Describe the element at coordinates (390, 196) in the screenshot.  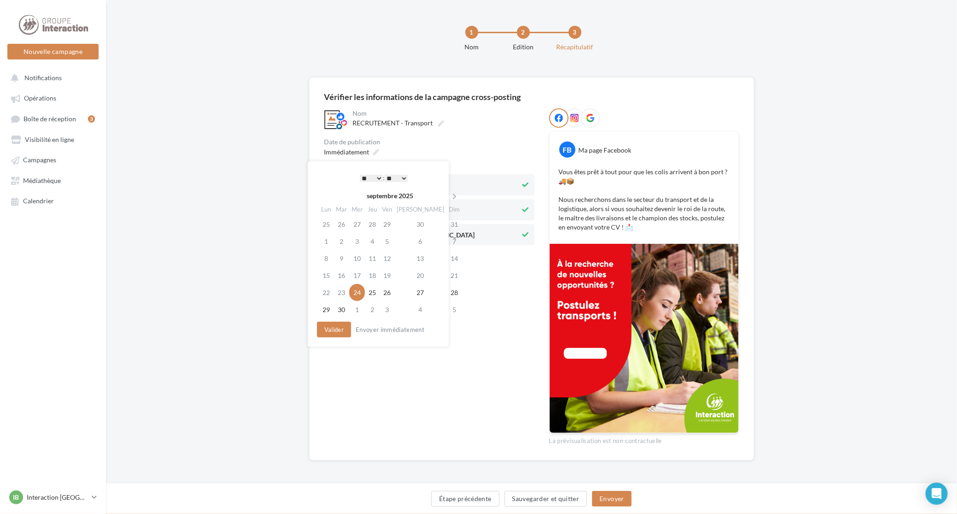
I see `th: septembre 2025` at that location.